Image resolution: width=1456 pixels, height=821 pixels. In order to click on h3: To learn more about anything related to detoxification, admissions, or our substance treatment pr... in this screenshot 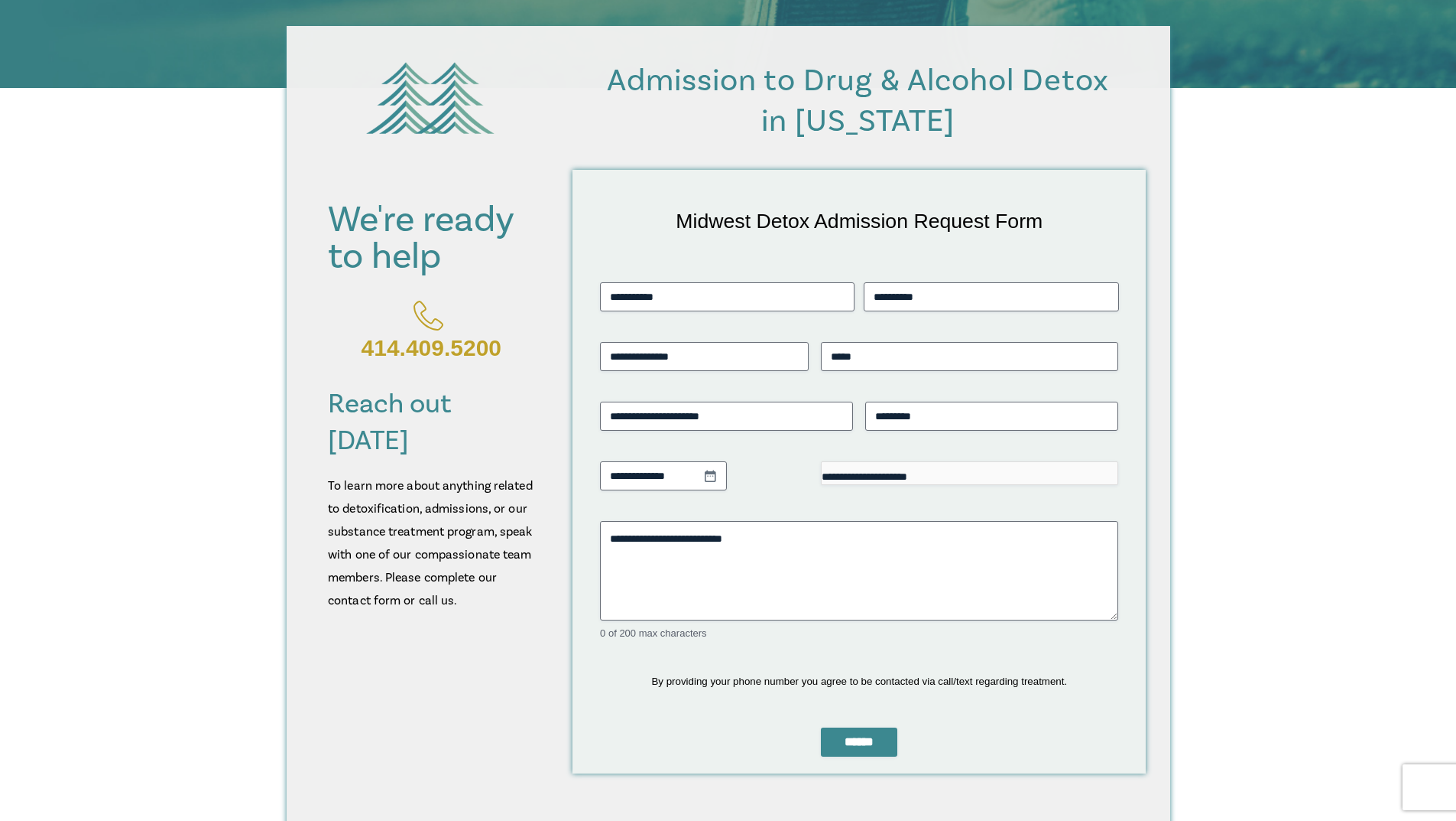, I will do `click(432, 543)`.